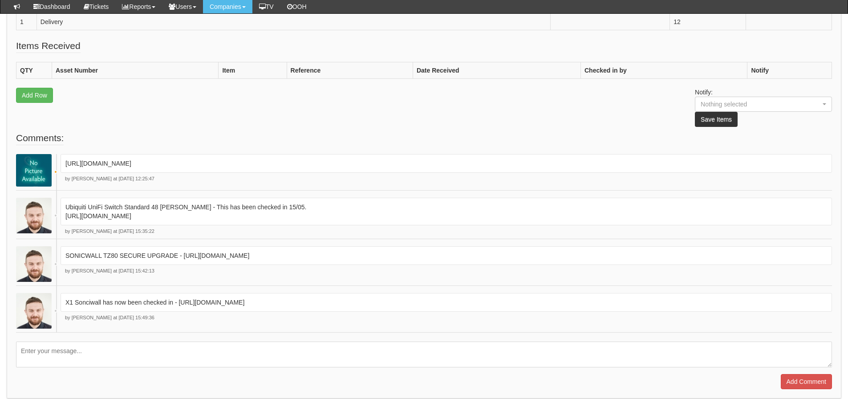 The height and width of the screenshot is (399, 848). What do you see at coordinates (27, 21) in the screenshot?
I see `td: 1` at bounding box center [27, 21].